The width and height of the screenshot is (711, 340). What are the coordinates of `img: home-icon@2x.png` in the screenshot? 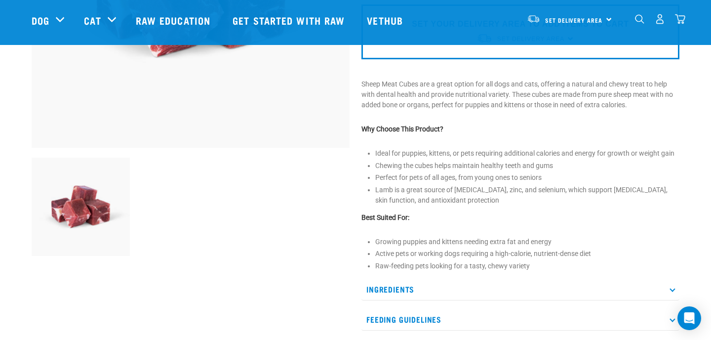 It's located at (680, 19).